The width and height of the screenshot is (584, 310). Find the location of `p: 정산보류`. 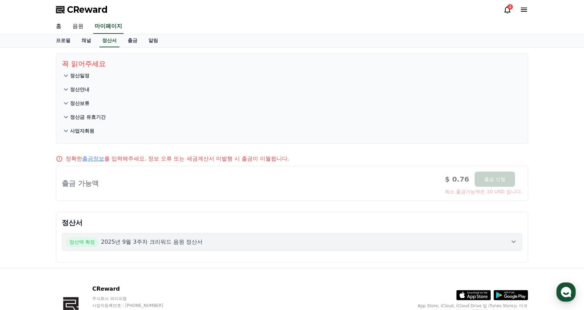

p: 정산보류 is located at coordinates (80, 103).